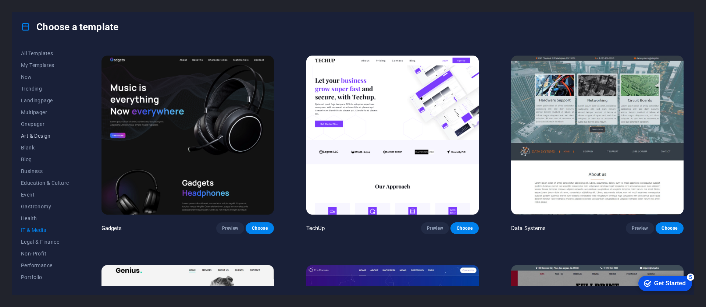  I want to click on span: Legal & Finance, so click(45, 242).